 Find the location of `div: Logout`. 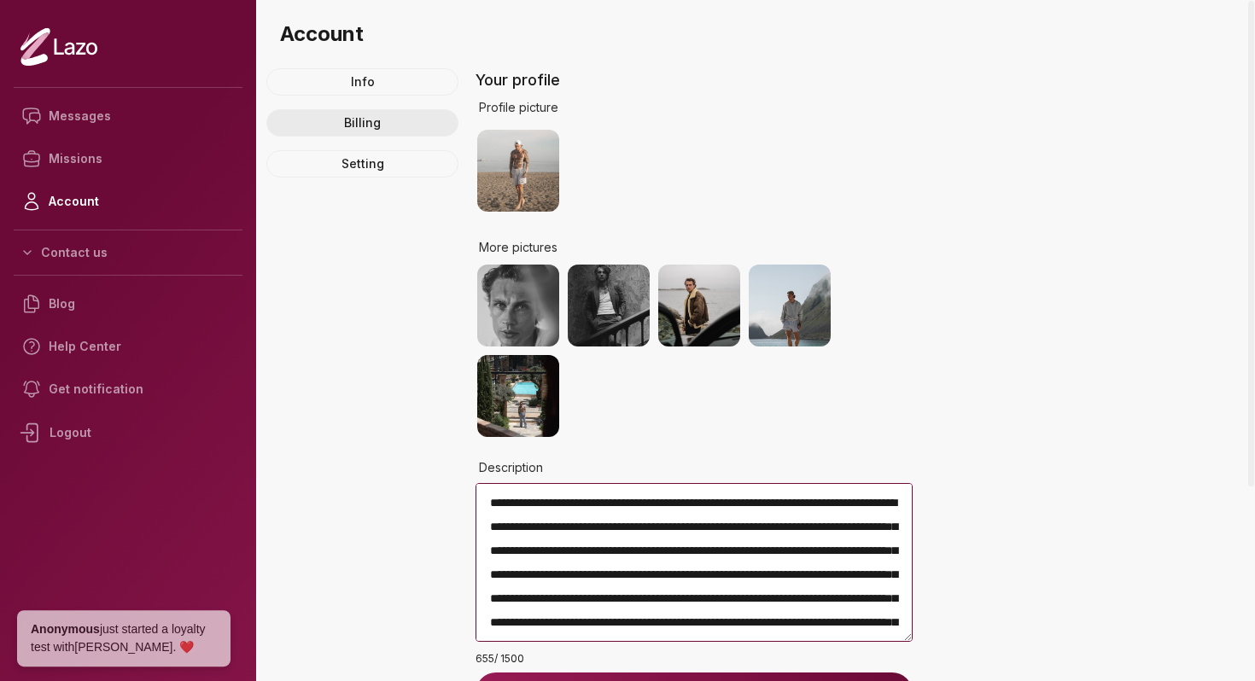

div: Logout is located at coordinates (128, 433).